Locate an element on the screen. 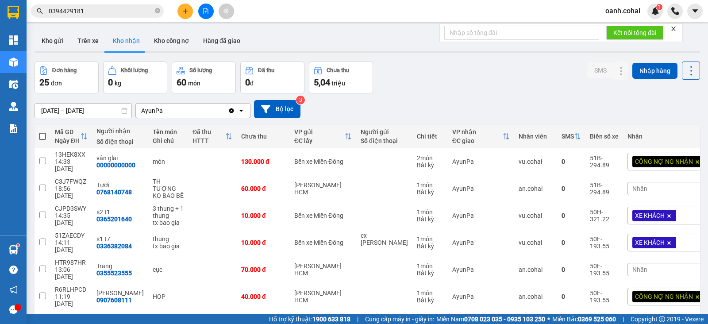 The image size is (708, 324). input: Nhập số tổng đài is located at coordinates (522, 33).